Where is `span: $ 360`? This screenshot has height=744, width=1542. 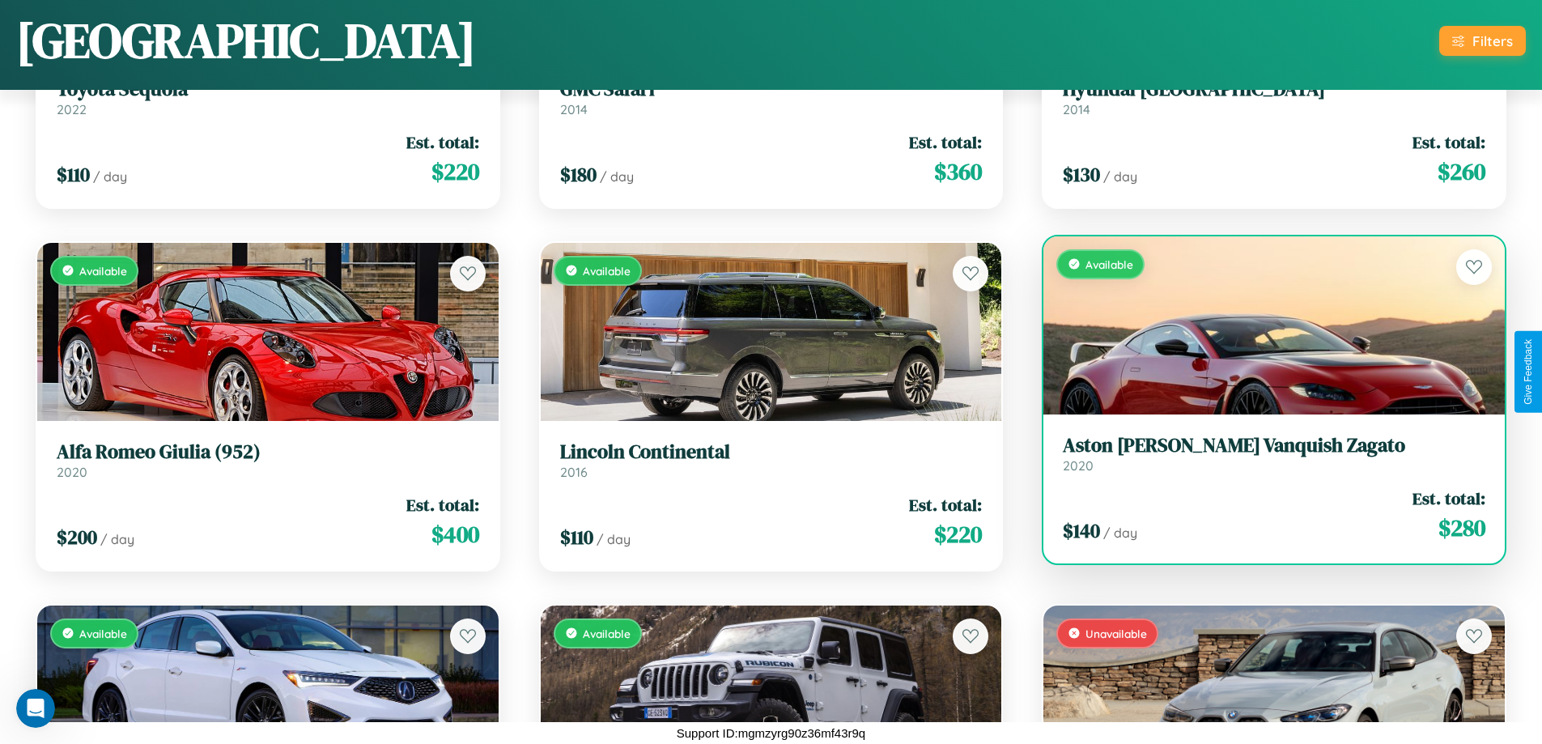 span: $ 360 is located at coordinates (957, 172).